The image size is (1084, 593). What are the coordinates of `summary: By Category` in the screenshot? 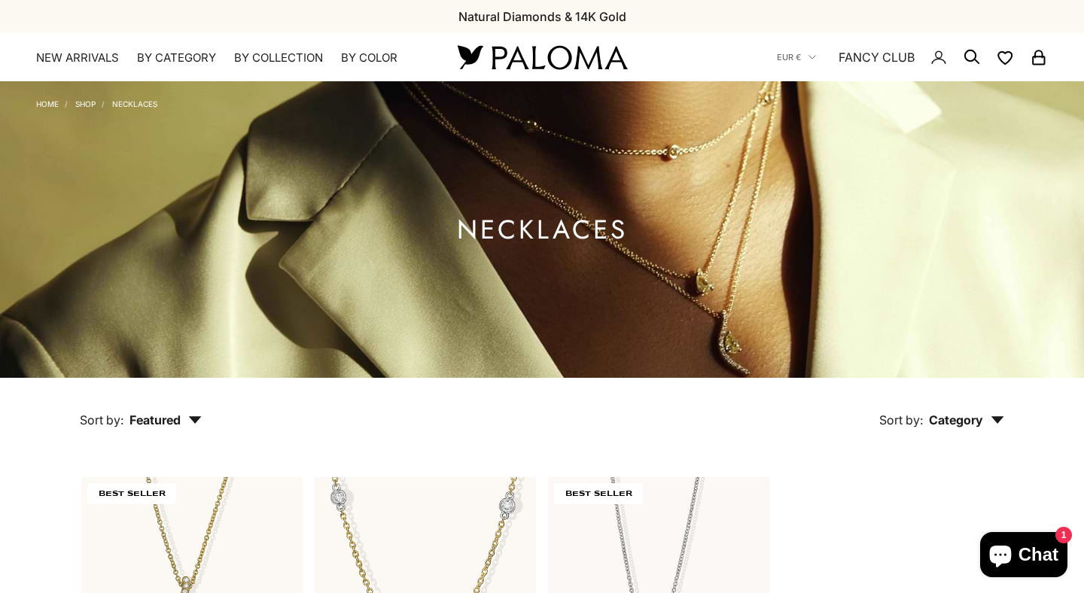 It's located at (176, 58).